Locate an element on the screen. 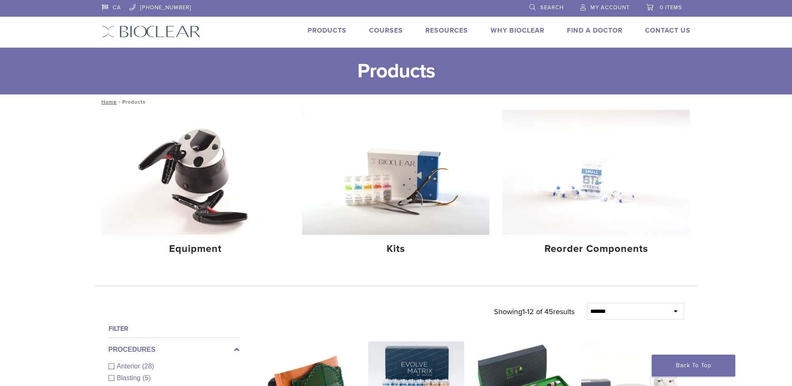 The image size is (792, 386). span: Search is located at coordinates (552, 8).